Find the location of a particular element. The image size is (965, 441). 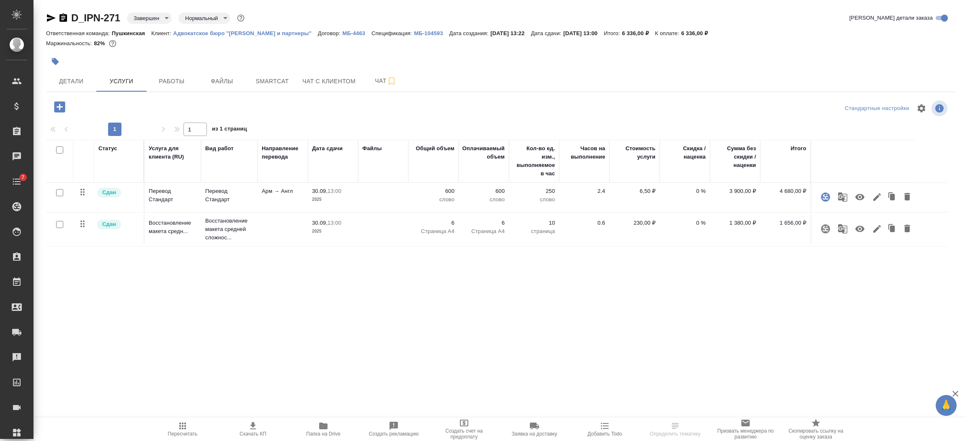

div: Стоимость услуги is located at coordinates (634, 153).